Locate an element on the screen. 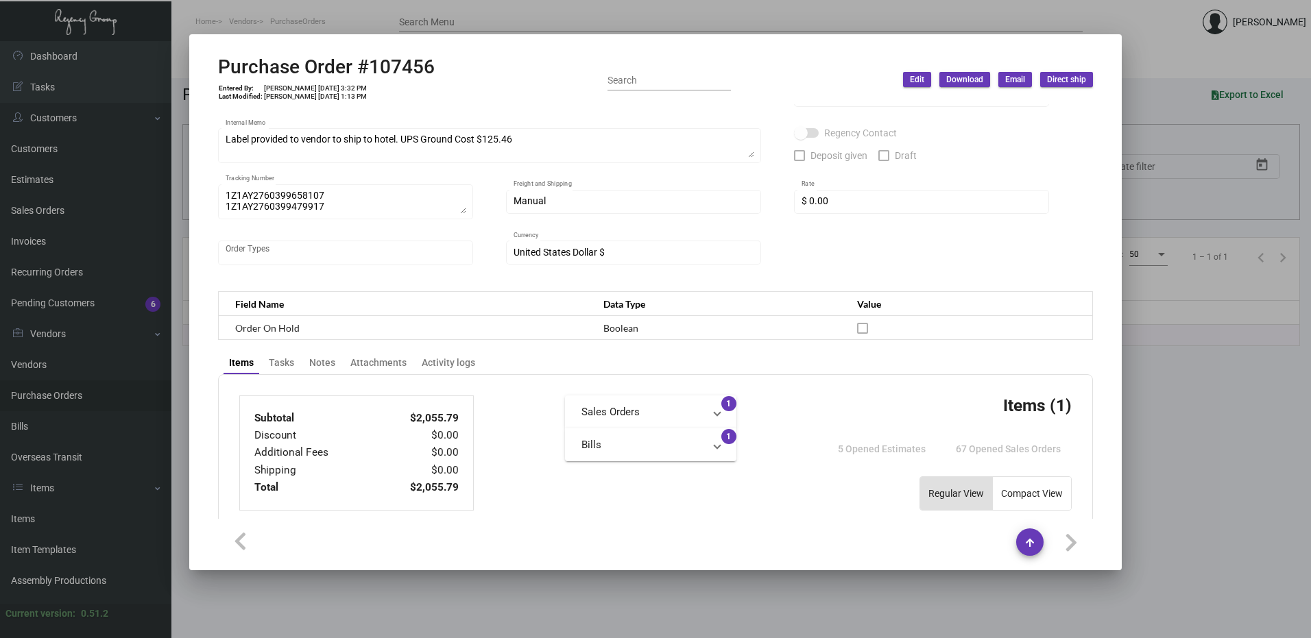 The height and width of the screenshot is (638, 1311). th: Field Name is located at coordinates (405, 304).